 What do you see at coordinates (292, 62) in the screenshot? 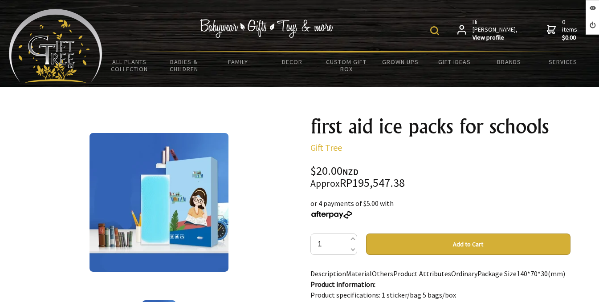
I see `a: Decor` at bounding box center [292, 62].